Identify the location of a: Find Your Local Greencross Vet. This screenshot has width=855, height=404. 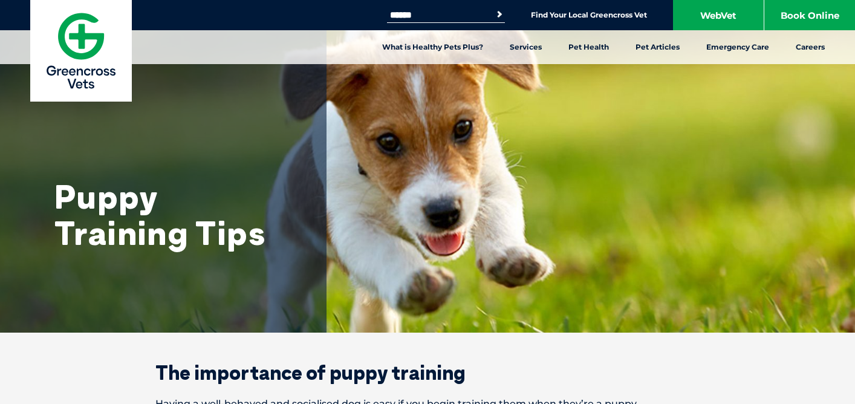
(589, 15).